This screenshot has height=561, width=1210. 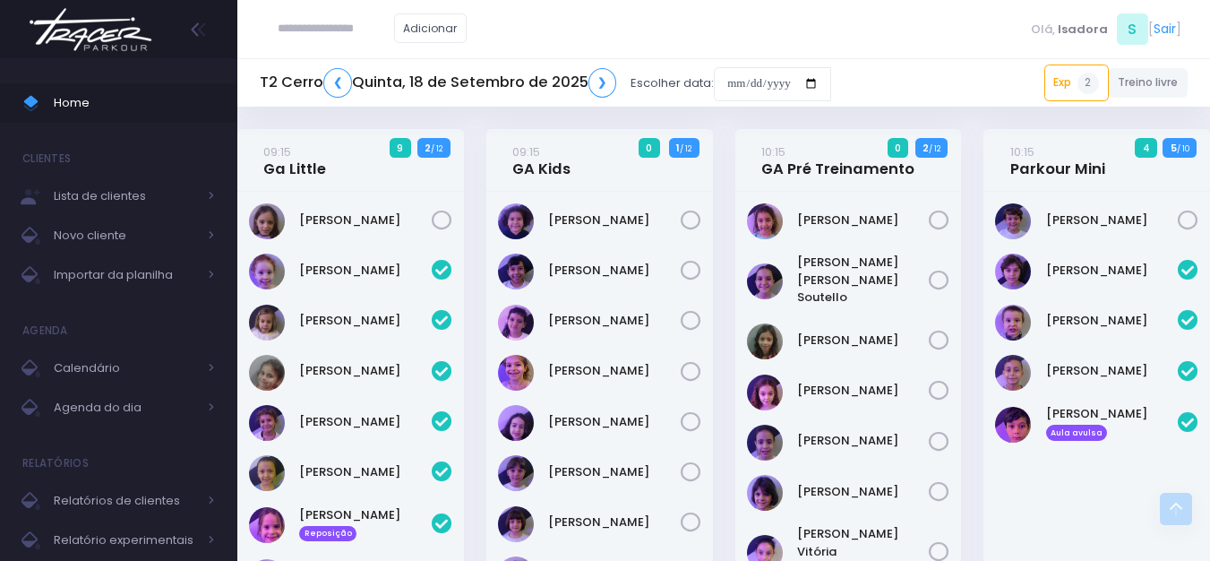 I want to click on img: Heloísa Amado, so click(x=267, y=373).